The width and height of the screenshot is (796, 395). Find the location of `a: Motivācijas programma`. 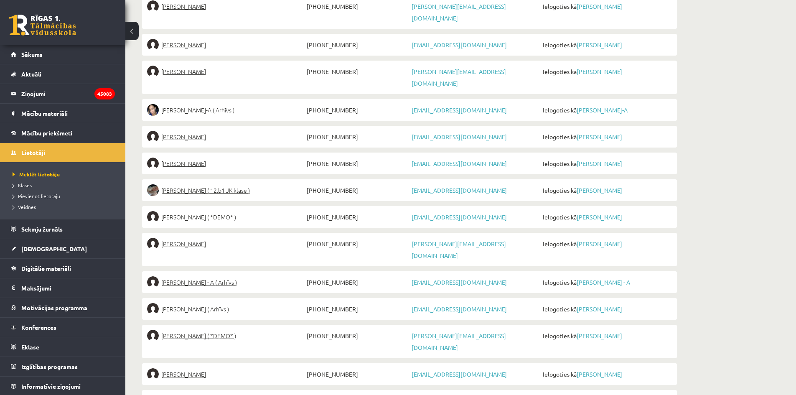

a: Motivācijas programma is located at coordinates (63, 308).